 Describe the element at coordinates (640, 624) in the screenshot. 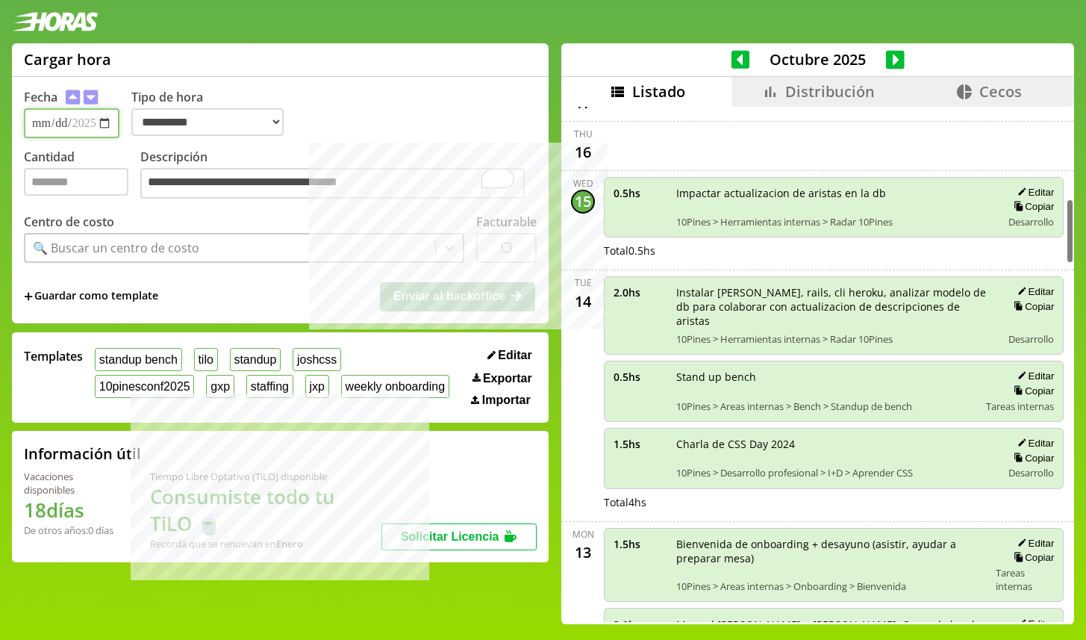

I see `span: 3.0 hs` at that location.